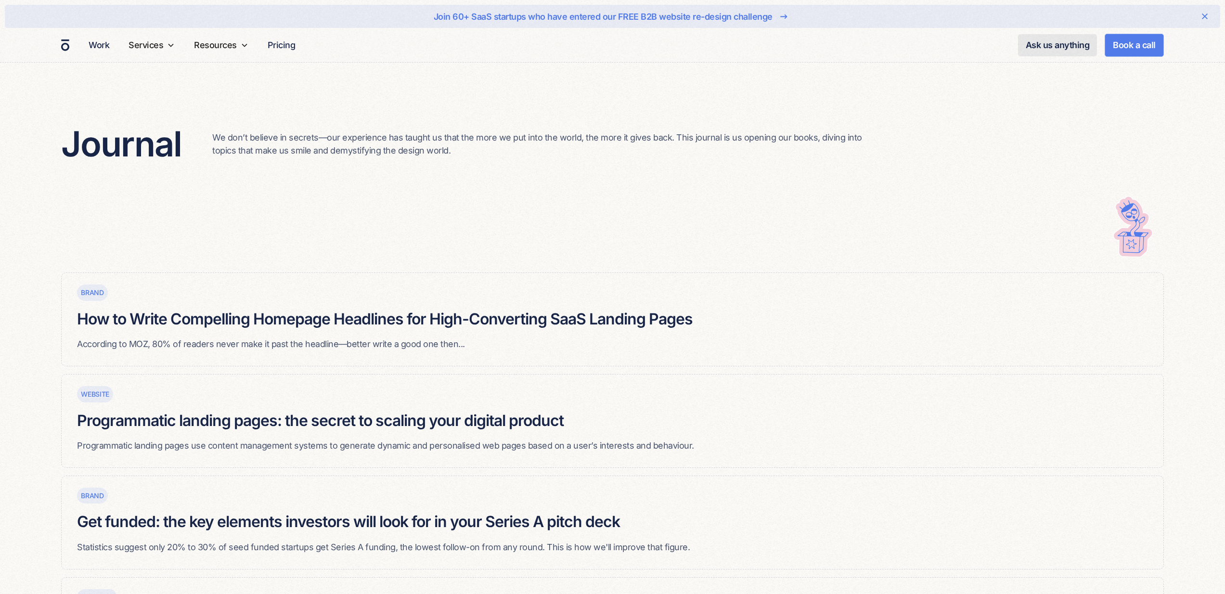 The image size is (1225, 594). Describe the element at coordinates (384, 344) in the screenshot. I see `p: According to MOZ, 80% of readers never make it past the headline––better write a good one then...` at that location.